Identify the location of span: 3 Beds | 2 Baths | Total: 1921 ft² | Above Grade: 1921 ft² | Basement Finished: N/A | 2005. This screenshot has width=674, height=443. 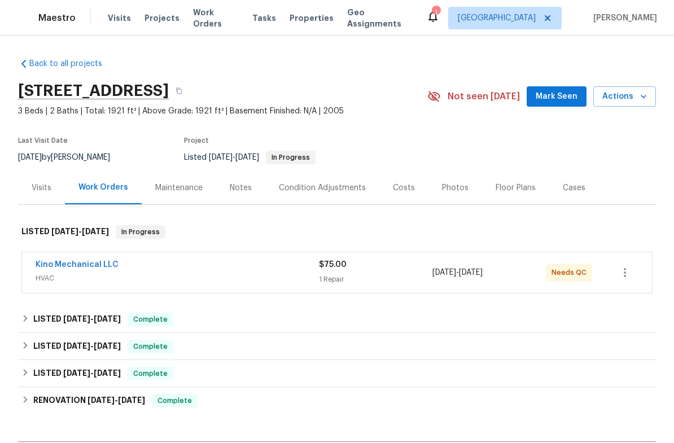
(223, 111).